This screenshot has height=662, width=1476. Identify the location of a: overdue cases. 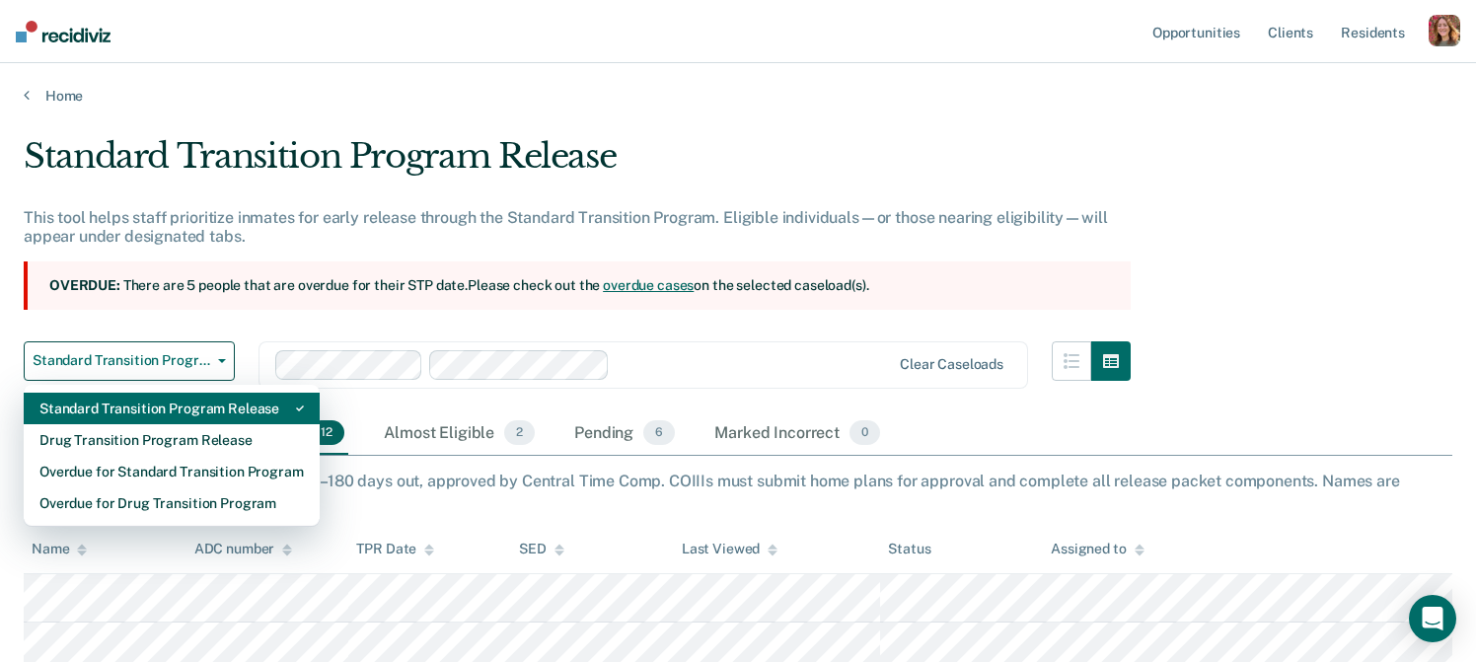
(648, 285).